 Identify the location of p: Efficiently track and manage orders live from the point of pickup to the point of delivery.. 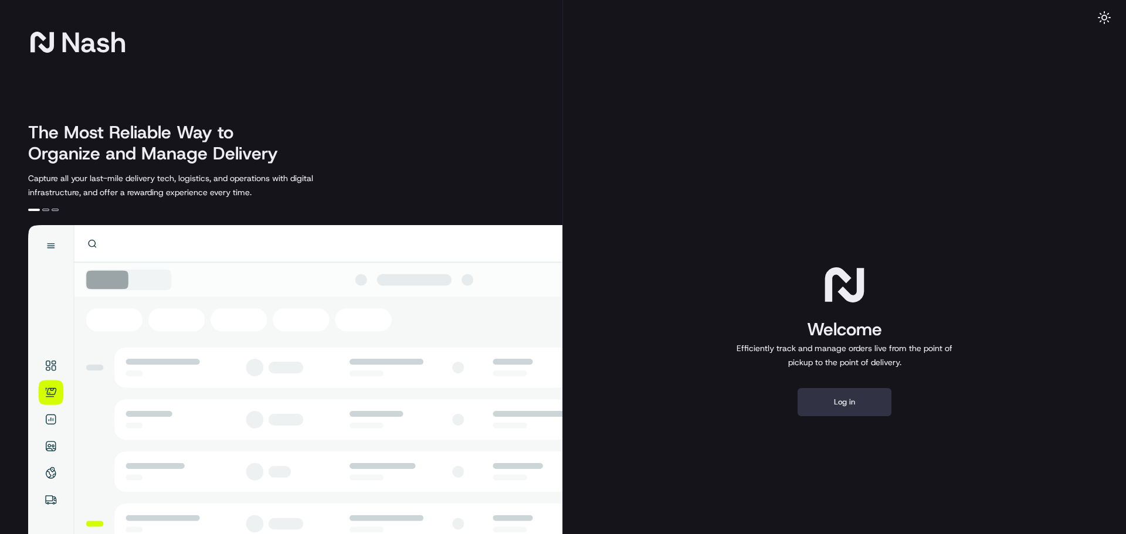
(845, 355).